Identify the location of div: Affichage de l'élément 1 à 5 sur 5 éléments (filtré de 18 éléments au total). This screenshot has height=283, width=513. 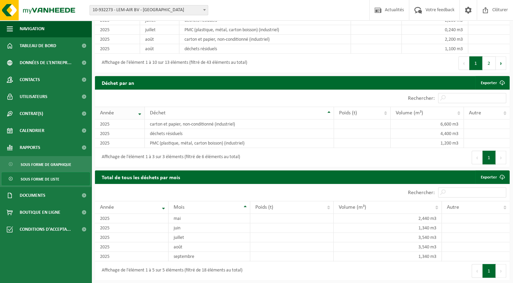
(170, 271).